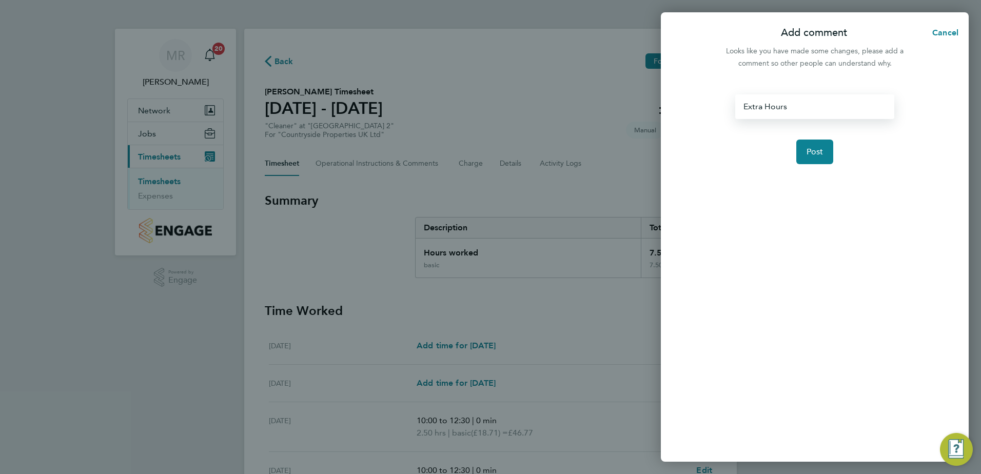 This screenshot has height=474, width=981. Describe the element at coordinates (814, 107) in the screenshot. I see `div: Extra Hours` at that location.